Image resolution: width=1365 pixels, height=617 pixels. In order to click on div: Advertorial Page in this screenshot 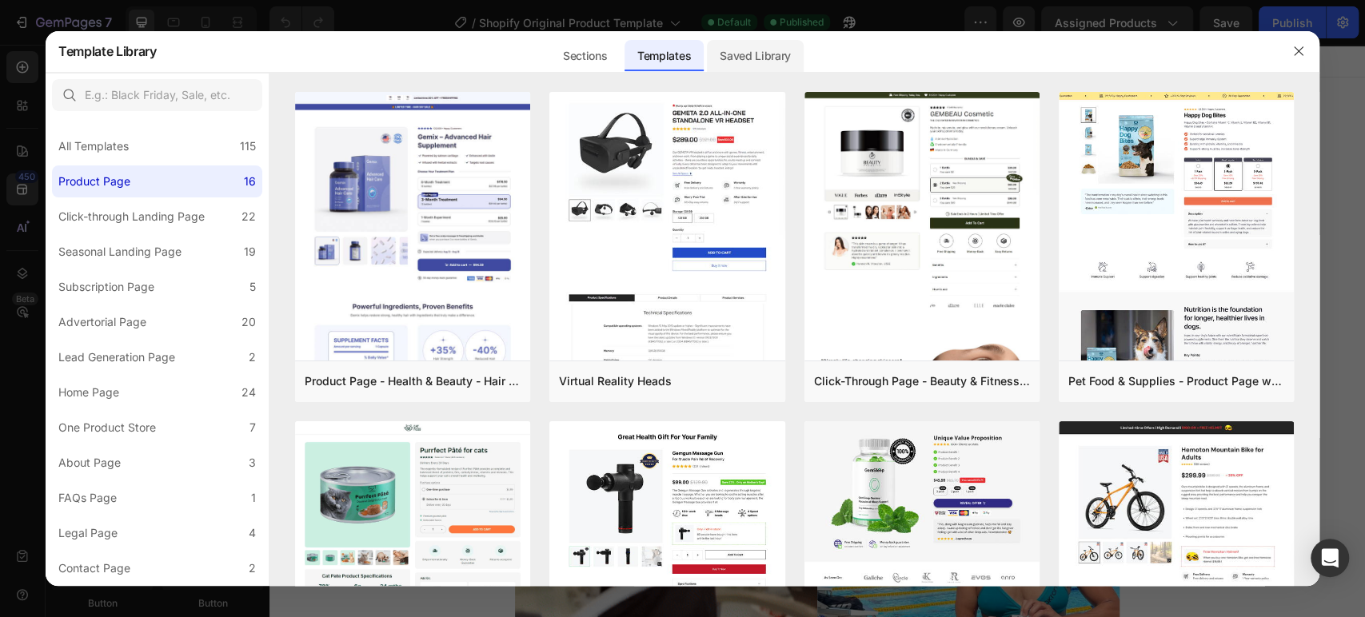, I will do `click(102, 322)`.